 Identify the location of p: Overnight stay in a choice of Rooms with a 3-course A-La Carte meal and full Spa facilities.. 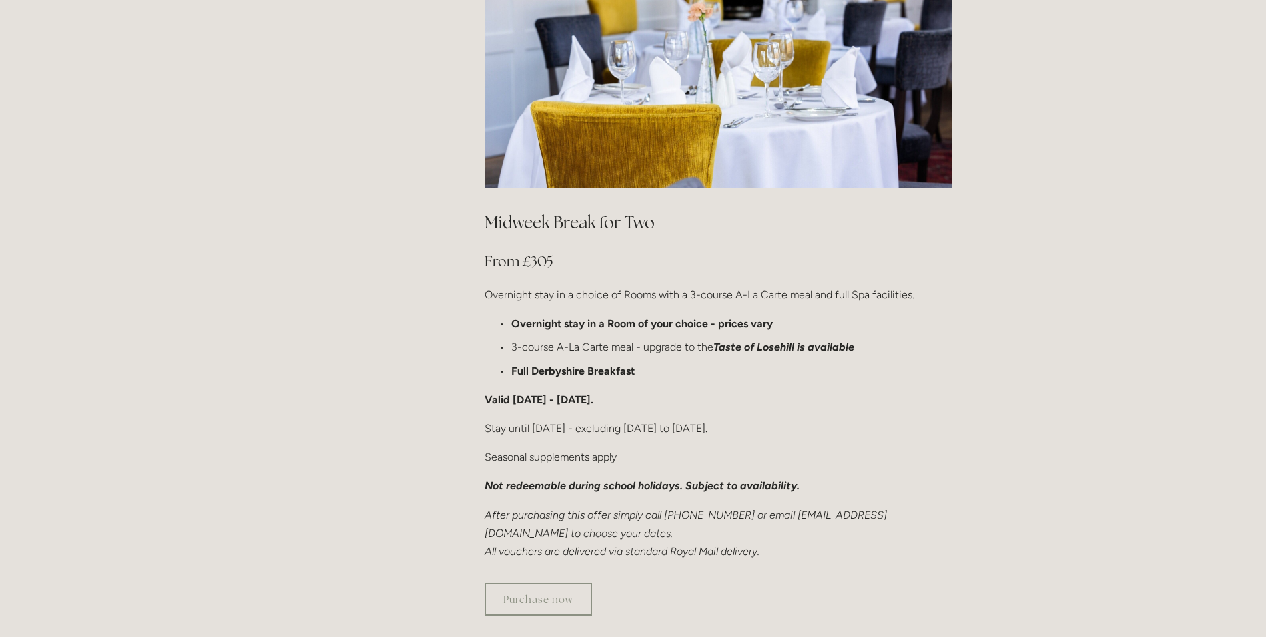
(718, 294).